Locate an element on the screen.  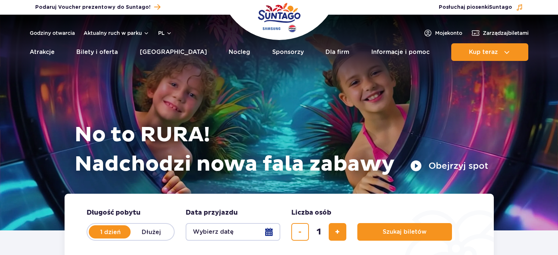
a: Nocleg is located at coordinates (239, 52).